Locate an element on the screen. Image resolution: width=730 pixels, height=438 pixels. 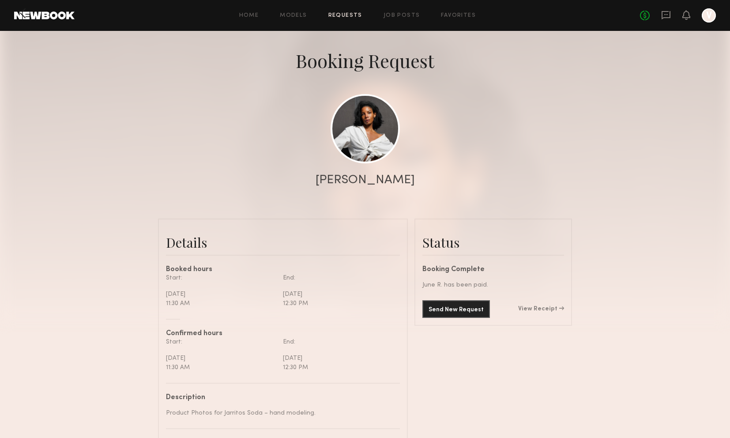
div: Status is located at coordinates (493, 242).